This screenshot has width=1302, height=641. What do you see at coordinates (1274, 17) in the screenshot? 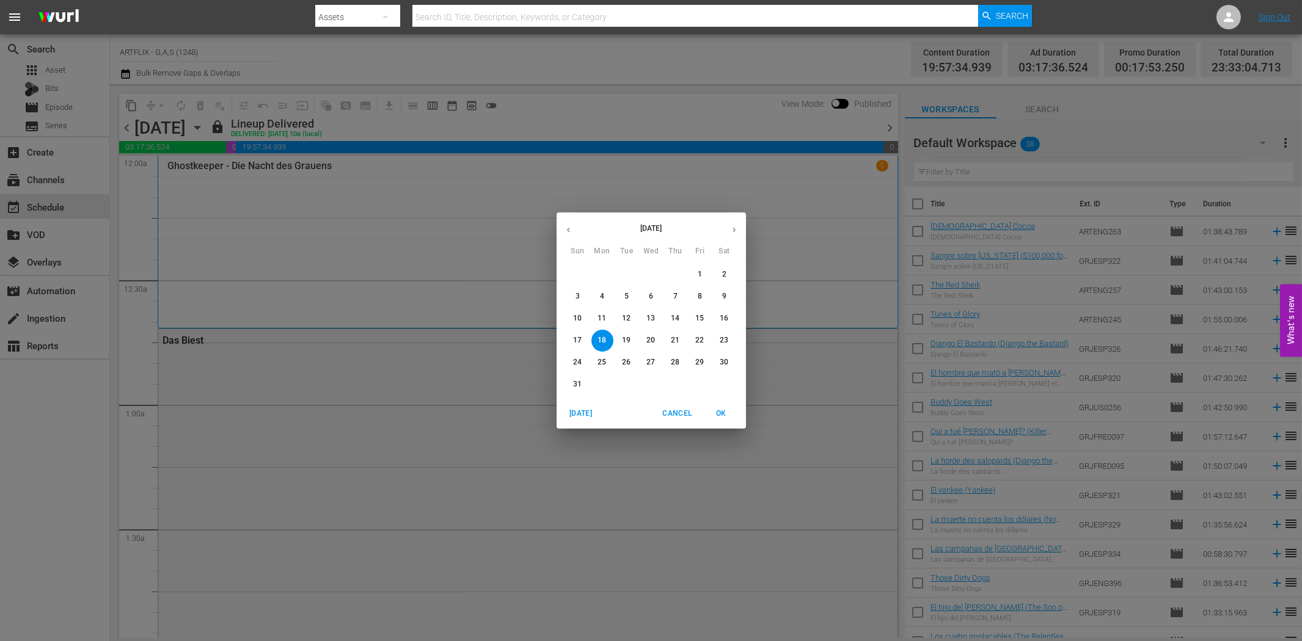
I see `a: Sign Out` at bounding box center [1274, 17].